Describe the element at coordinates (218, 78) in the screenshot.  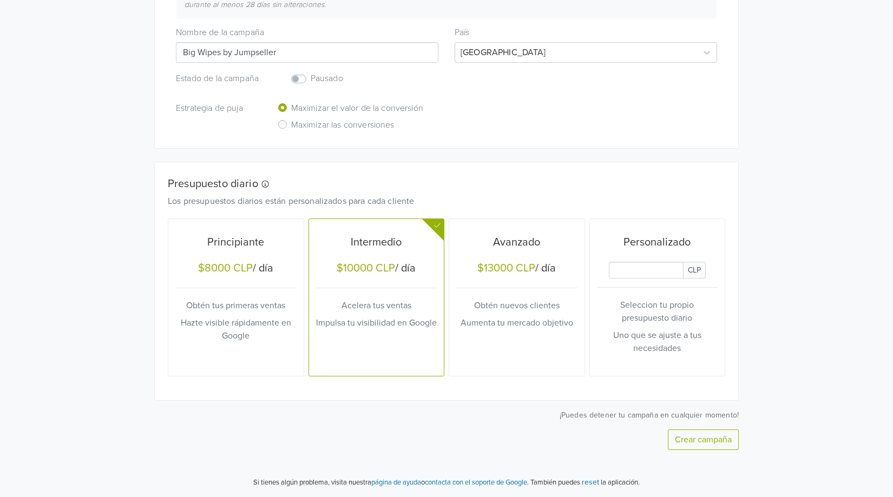
I see `h6: Estado de la campaña` at that location.